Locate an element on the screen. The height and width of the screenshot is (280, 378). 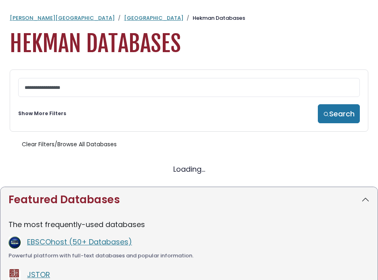
div: Loading... is located at coordinates (189, 169).